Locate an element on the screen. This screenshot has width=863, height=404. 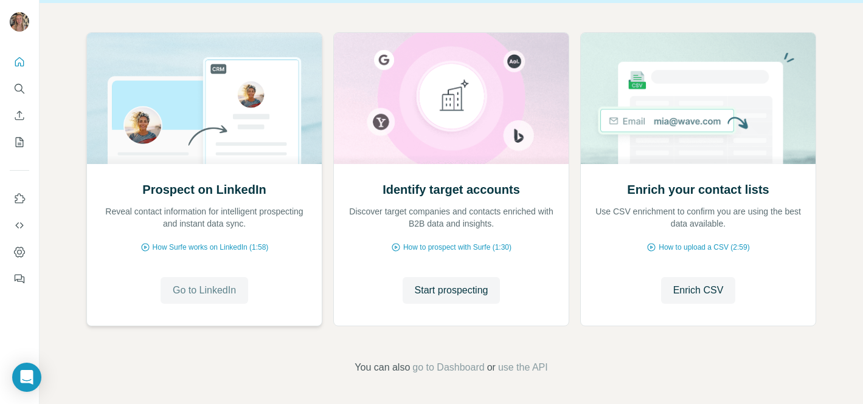
span: or is located at coordinates (491, 368).